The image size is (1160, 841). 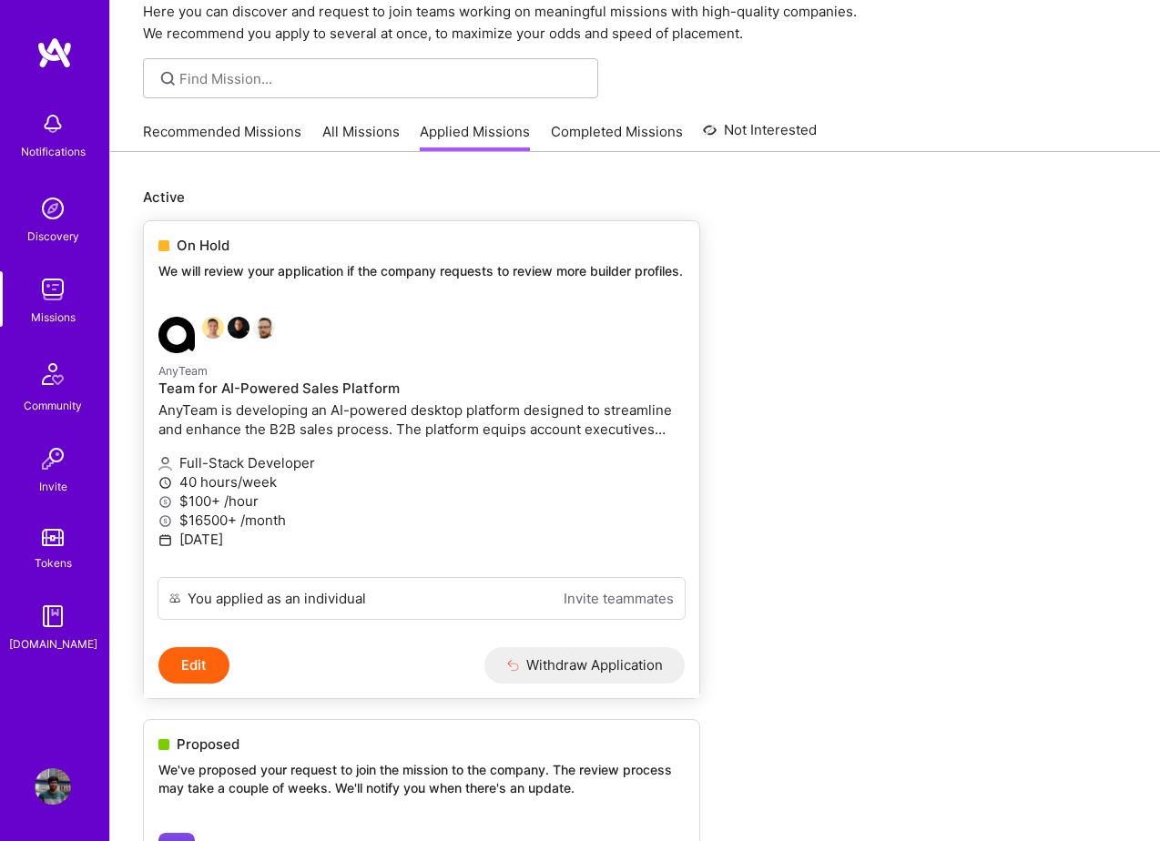 What do you see at coordinates (584, 665) in the screenshot?
I see `button: Withdraw Application` at bounding box center [584, 665].